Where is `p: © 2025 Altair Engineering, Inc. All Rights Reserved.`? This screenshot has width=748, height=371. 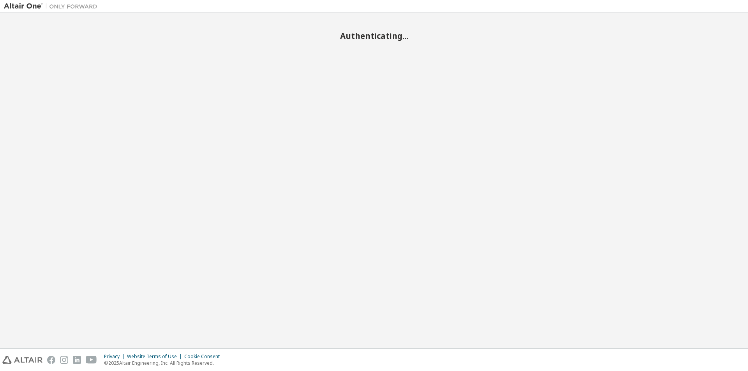
p: © 2025 Altair Engineering, Inc. All Rights Reserved. is located at coordinates (164, 363).